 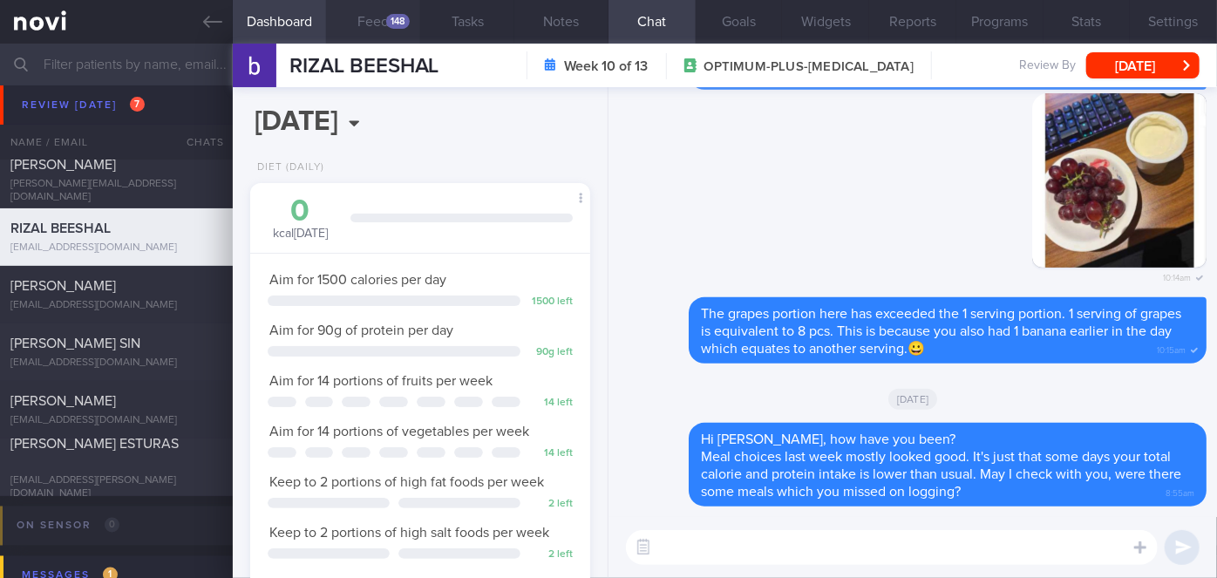 I want to click on span: 10:15am, so click(x=1170, y=348).